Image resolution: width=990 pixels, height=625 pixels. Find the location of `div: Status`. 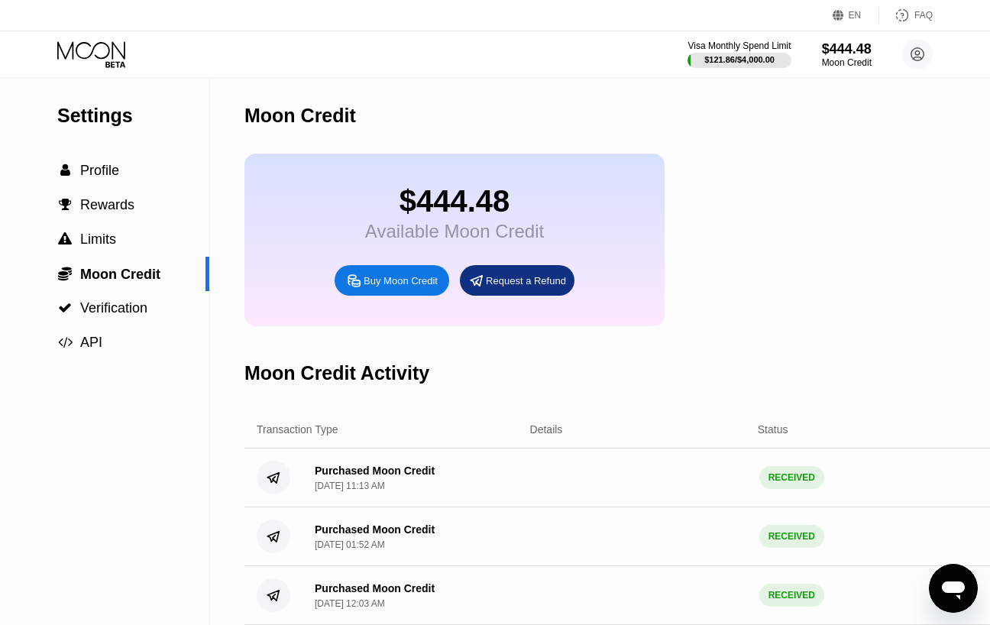

div: Status is located at coordinates (773, 429).